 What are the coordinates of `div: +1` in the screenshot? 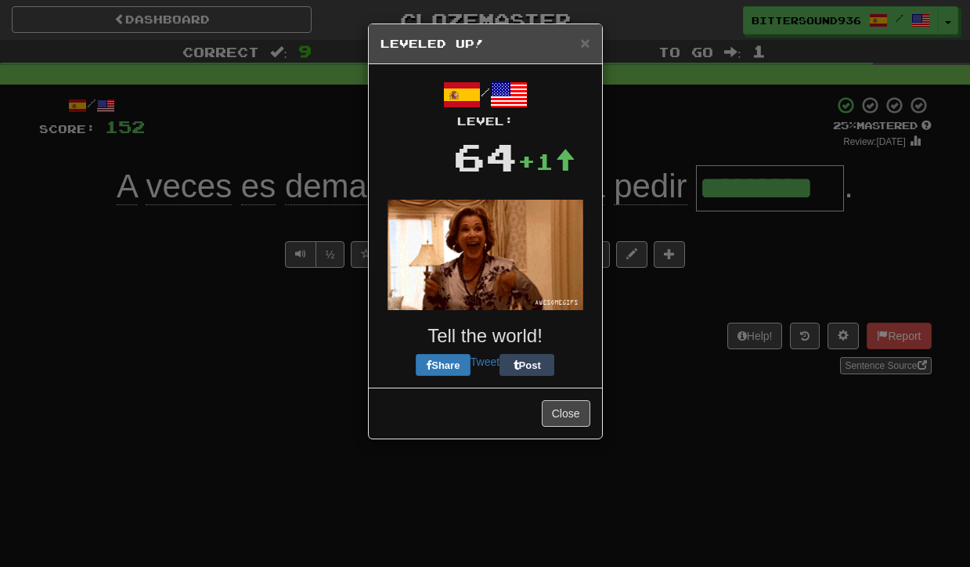 It's located at (546, 161).